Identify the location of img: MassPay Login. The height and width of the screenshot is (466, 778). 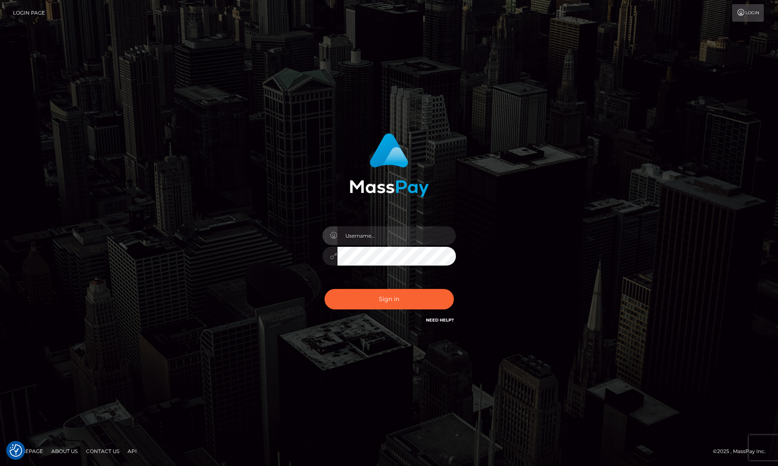
(389, 165).